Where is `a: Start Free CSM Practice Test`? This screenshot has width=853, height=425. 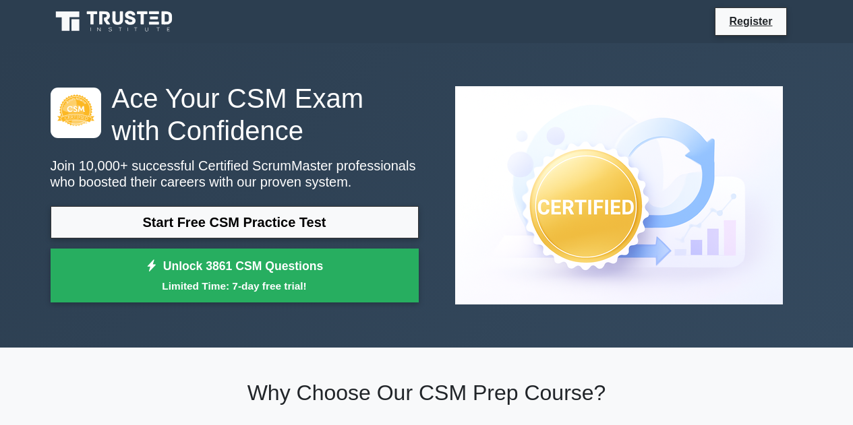
a: Start Free CSM Practice Test is located at coordinates (235, 222).